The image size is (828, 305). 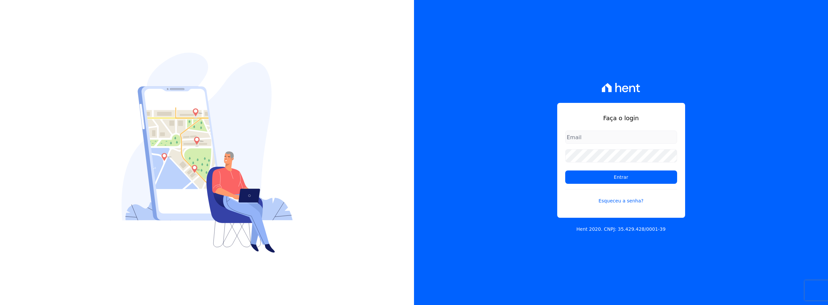 What do you see at coordinates (207, 152) in the screenshot?
I see `img: Login` at bounding box center [207, 152].